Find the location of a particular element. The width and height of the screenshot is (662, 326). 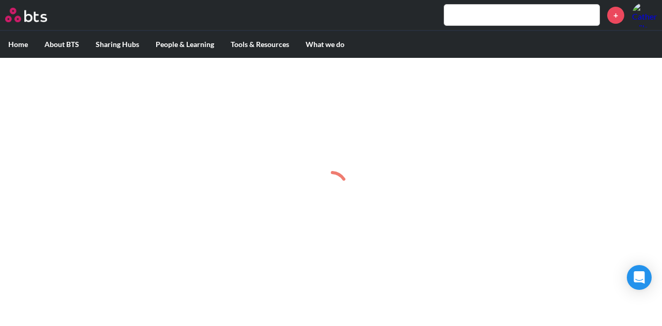

label: What we do is located at coordinates (325, 44).